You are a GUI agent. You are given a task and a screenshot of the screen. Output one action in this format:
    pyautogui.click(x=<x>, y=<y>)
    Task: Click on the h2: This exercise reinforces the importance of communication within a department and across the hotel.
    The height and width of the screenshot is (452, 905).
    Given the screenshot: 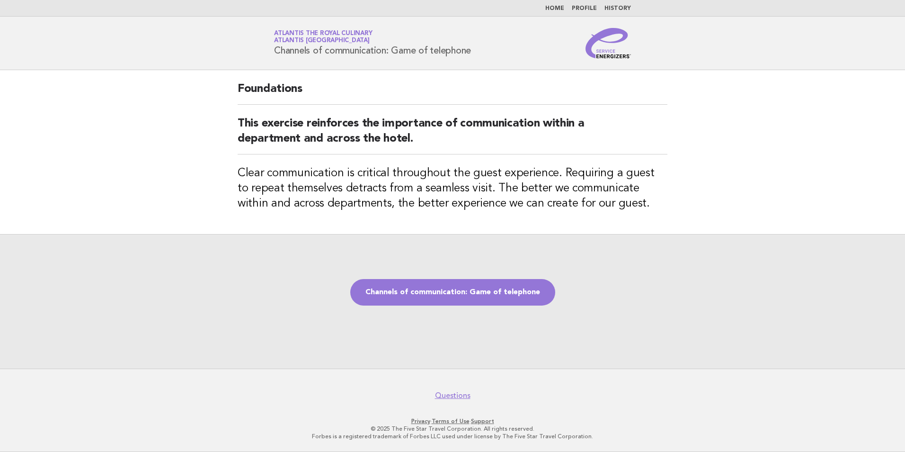 What is the action you would take?
    pyautogui.click(x=453, y=135)
    